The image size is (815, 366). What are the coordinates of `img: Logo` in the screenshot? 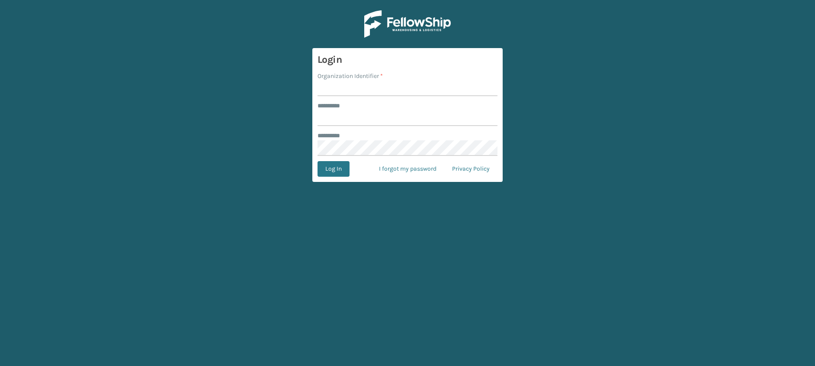 It's located at (407, 24).